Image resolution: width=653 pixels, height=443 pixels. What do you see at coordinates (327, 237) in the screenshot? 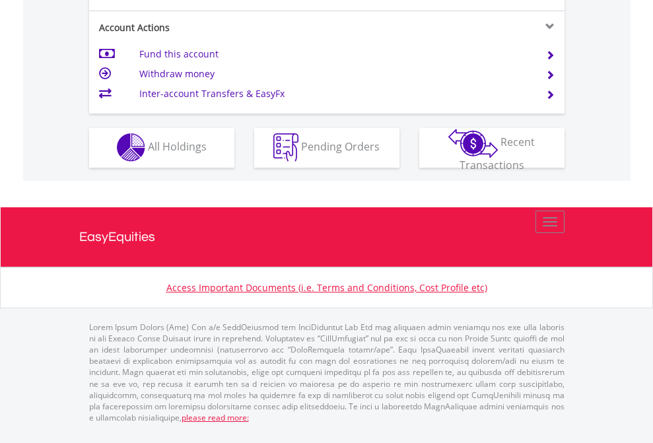
I see `div: EasyEquities` at bounding box center [327, 237].